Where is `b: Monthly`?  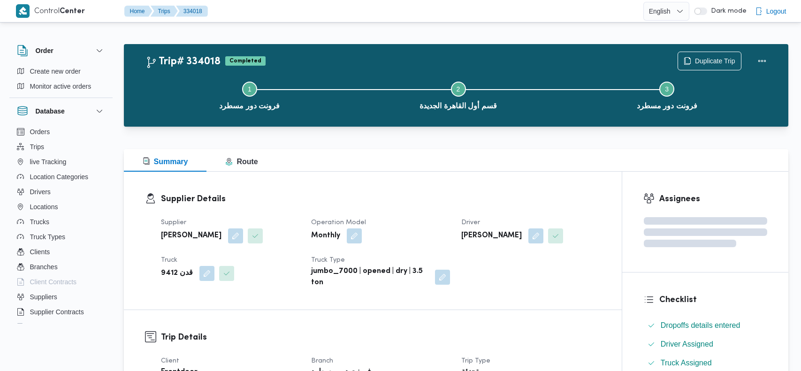
b: Monthly is located at coordinates (326, 236).